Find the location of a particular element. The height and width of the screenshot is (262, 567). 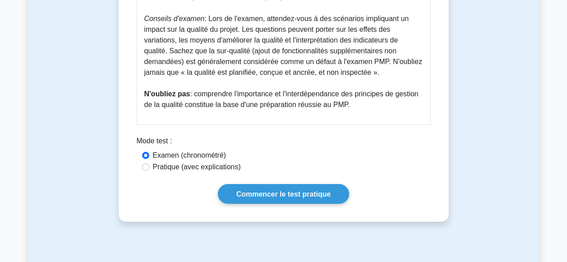

a: Commencer le test pratique is located at coordinates (283, 194).